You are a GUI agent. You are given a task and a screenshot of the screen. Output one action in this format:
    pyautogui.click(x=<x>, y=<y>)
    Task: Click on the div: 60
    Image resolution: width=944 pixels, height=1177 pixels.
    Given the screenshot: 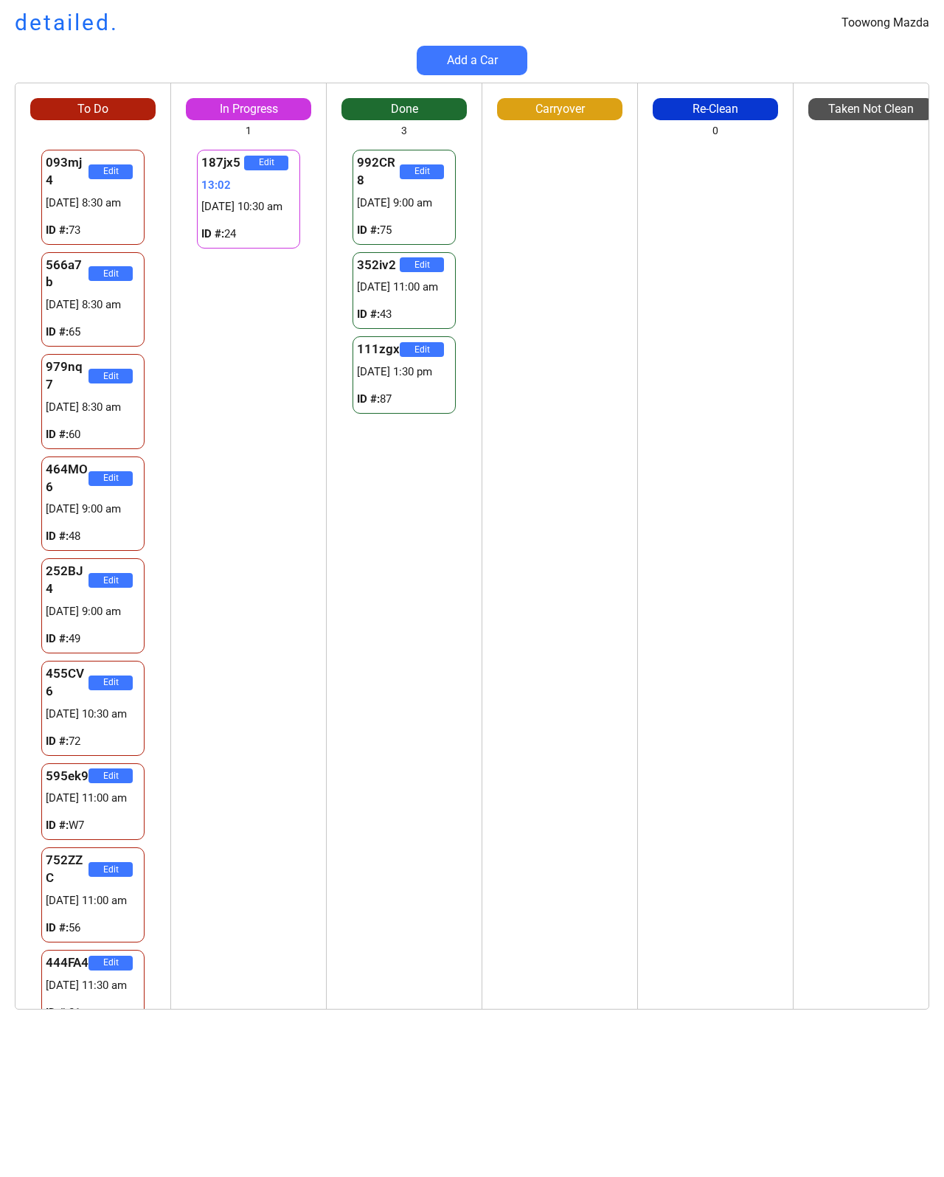 What is the action you would take?
    pyautogui.click(x=93, y=435)
    